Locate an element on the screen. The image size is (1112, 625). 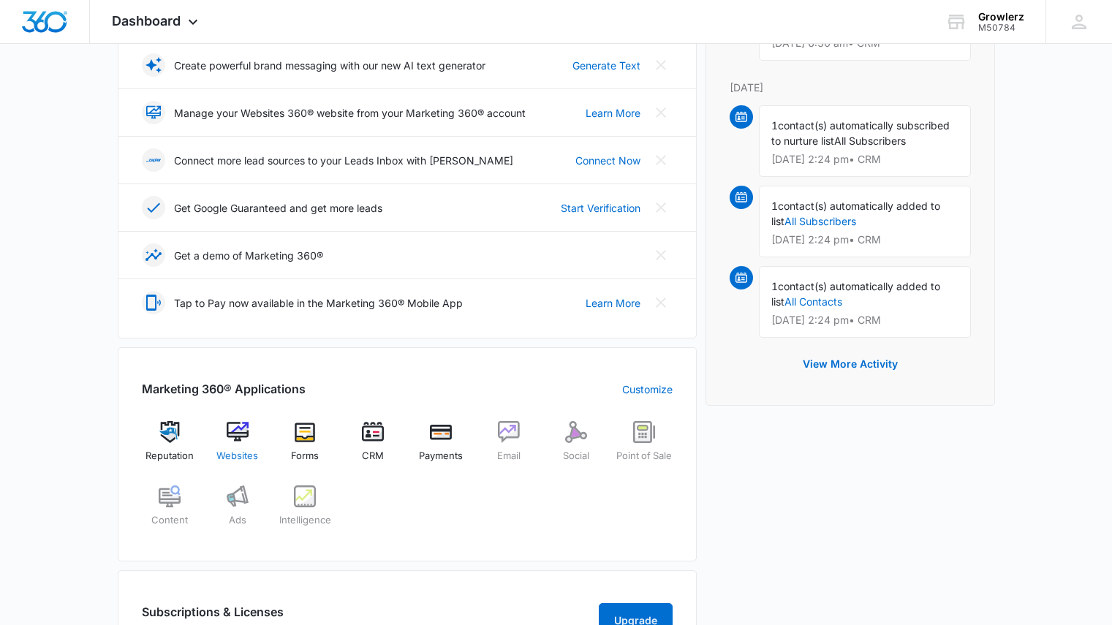
a: Ads is located at coordinates (237, 512).